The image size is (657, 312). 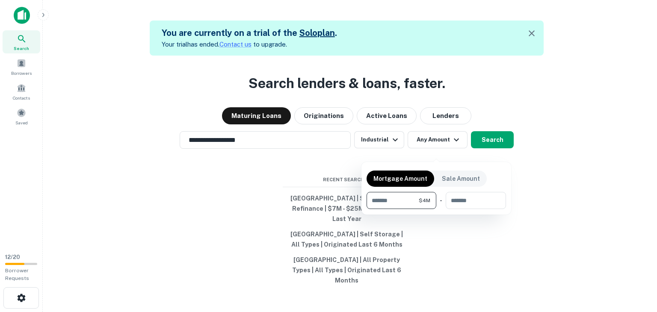 What do you see at coordinates (460, 179) in the screenshot?
I see `p: Sale Amount` at bounding box center [460, 179].